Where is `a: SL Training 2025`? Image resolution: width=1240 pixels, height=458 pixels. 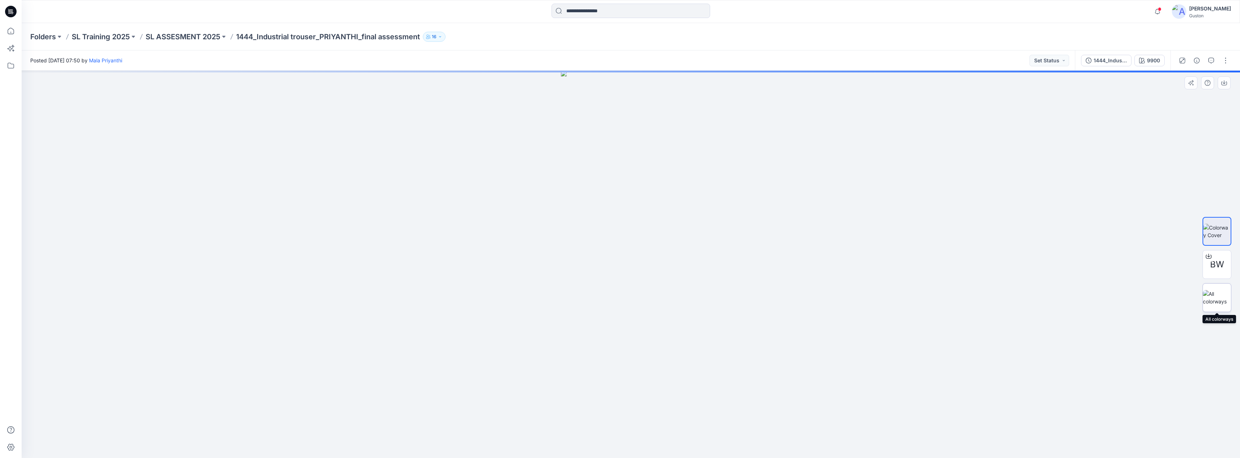 a: SL Training 2025 is located at coordinates (101, 37).